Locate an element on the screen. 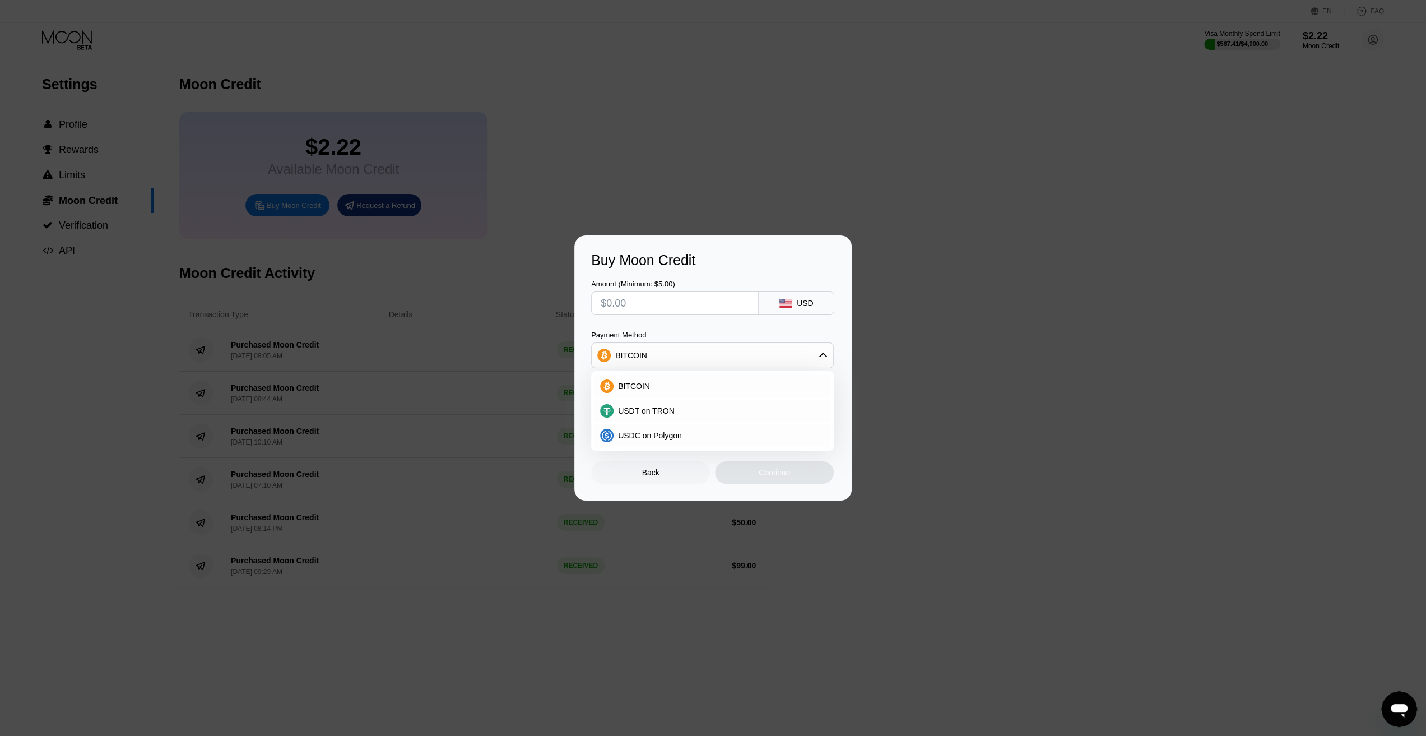 The image size is (1426, 736). div: USDC on Polygon is located at coordinates (712, 435).